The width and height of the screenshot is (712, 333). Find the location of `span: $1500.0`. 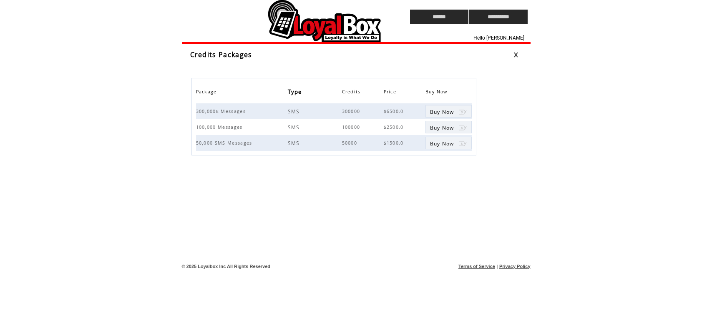

span: $1500.0 is located at coordinates (395, 143).